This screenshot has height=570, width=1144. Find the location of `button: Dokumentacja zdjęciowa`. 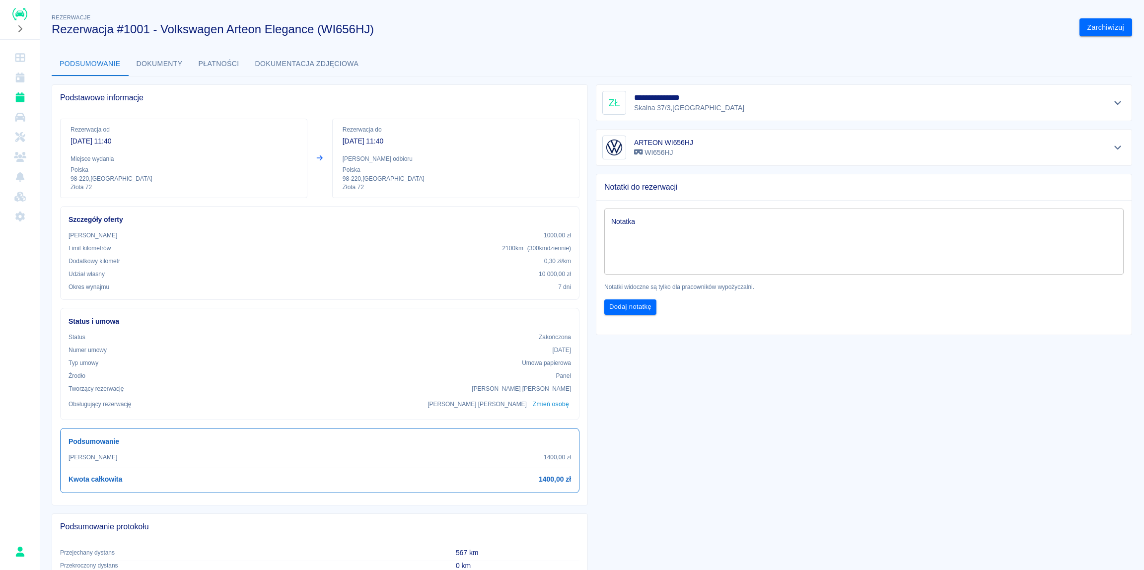

button: Dokumentacja zdjęciowa is located at coordinates (307, 64).